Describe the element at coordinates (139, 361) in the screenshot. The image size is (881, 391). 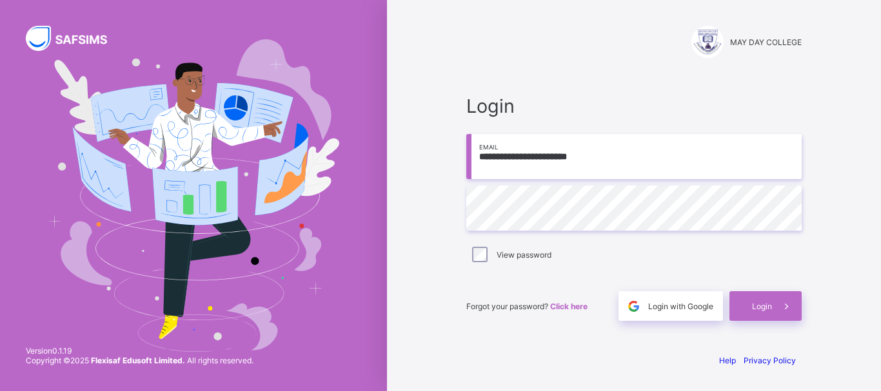
I see `span: Copyright © 2025 All rights reserved.` at that location.